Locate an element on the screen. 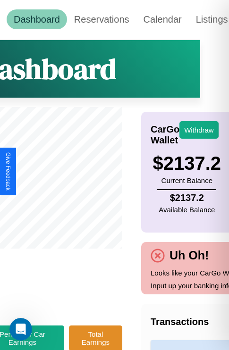 The height and width of the screenshot is (350, 229). a: Dashboard is located at coordinates (37, 19).